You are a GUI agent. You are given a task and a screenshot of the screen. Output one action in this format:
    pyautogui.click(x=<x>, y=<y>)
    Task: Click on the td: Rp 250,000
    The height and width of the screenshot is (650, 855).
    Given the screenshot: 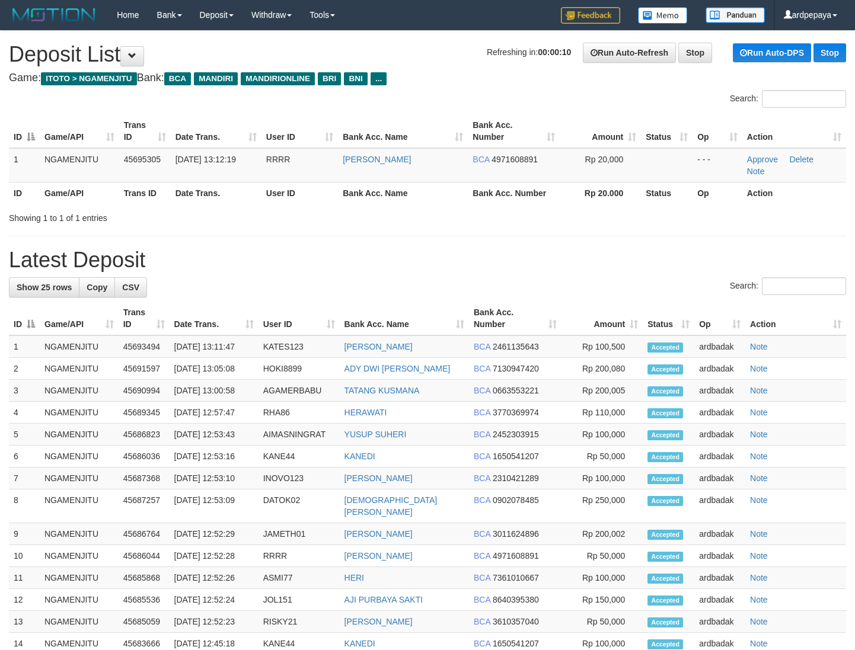 What is the action you would take?
    pyautogui.click(x=602, y=506)
    